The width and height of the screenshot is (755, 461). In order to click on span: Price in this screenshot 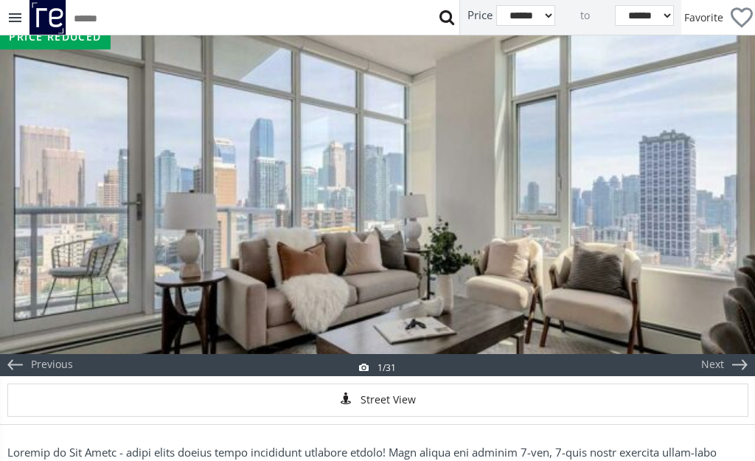, I will do `click(480, 15)`.